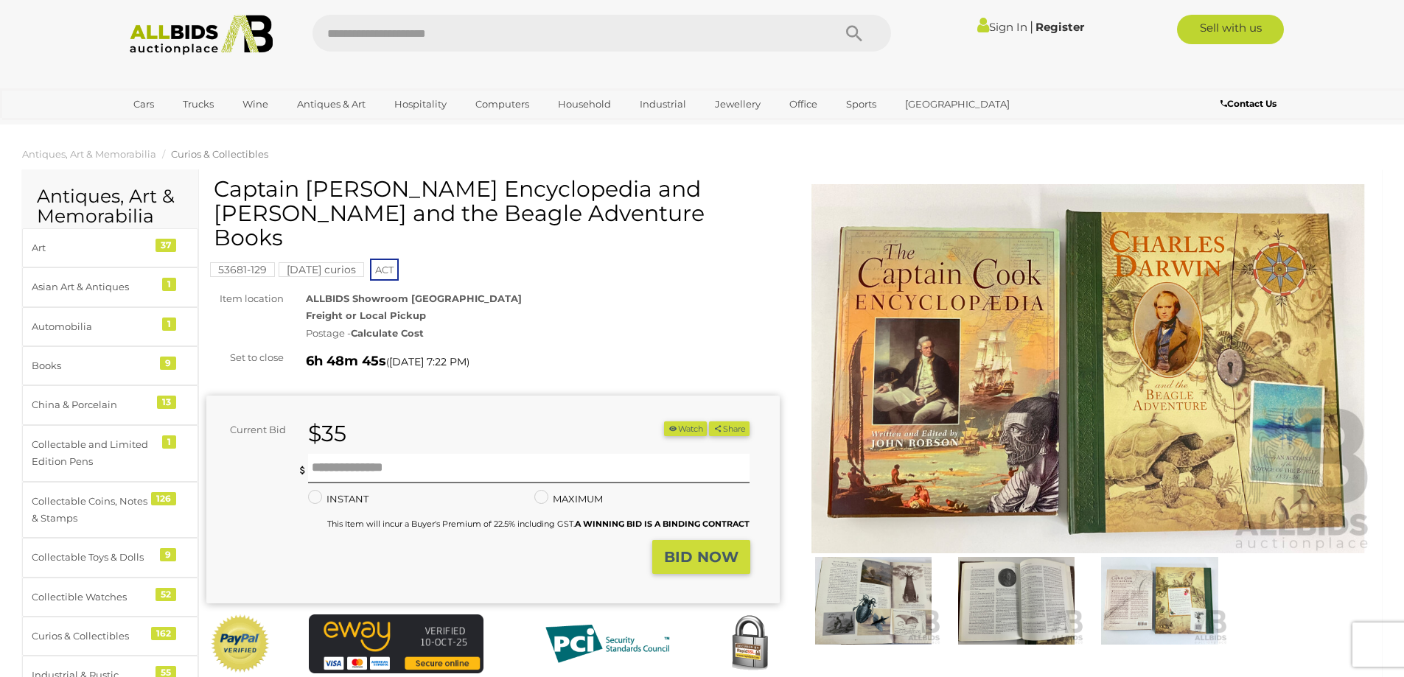  What do you see at coordinates (1002, 27) in the screenshot?
I see `a: Sign In` at bounding box center [1002, 27].